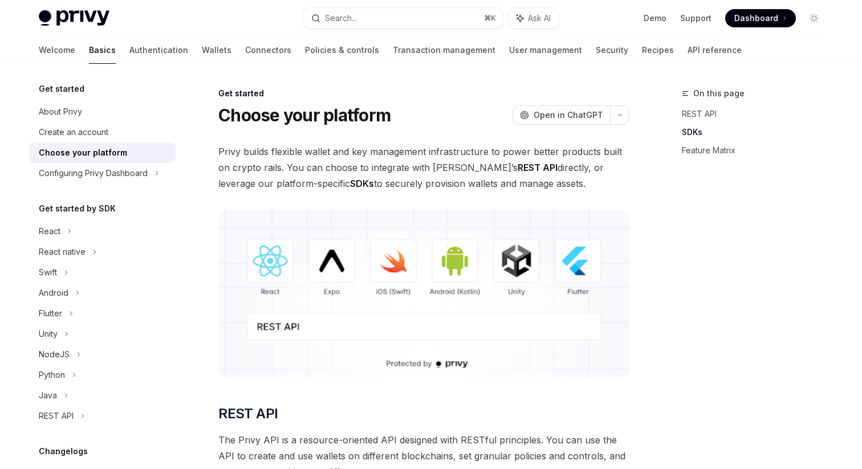  I want to click on a: About Privy, so click(103, 112).